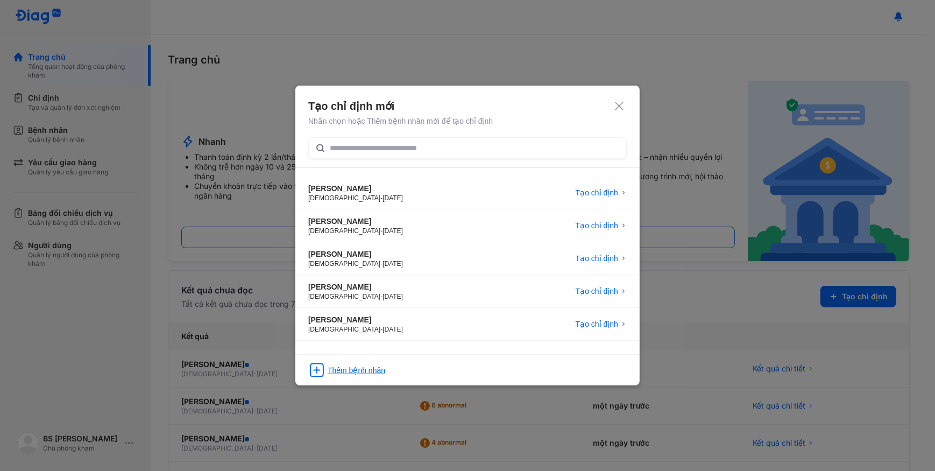  I want to click on div: Nhấn chọn hoặc Thêm bệnh nhân mới để tạo chỉ định, so click(468, 121).